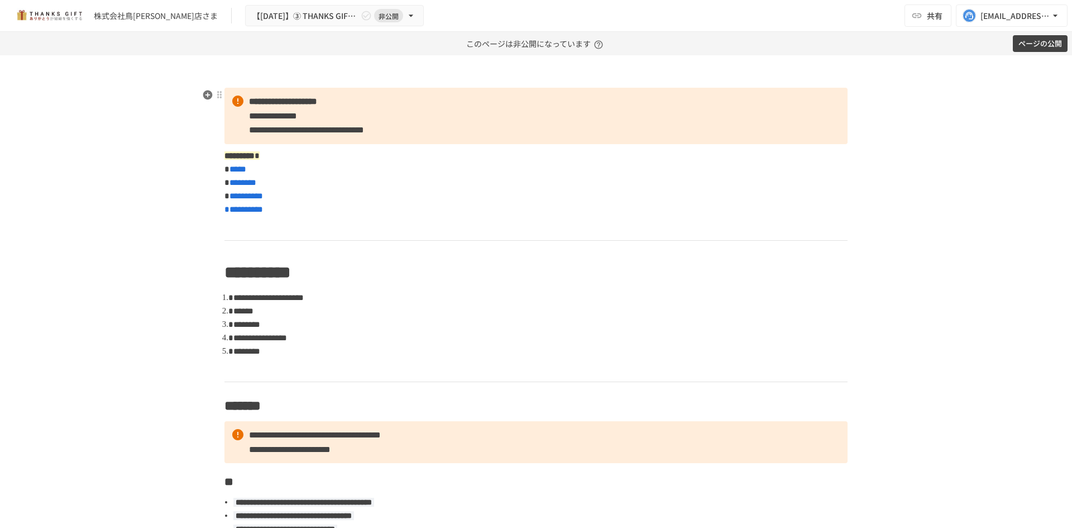 The image size is (1072, 528). What do you see at coordinates (536, 44) in the screenshot?
I see `p: このページは非公開になっています` at bounding box center [536, 44].